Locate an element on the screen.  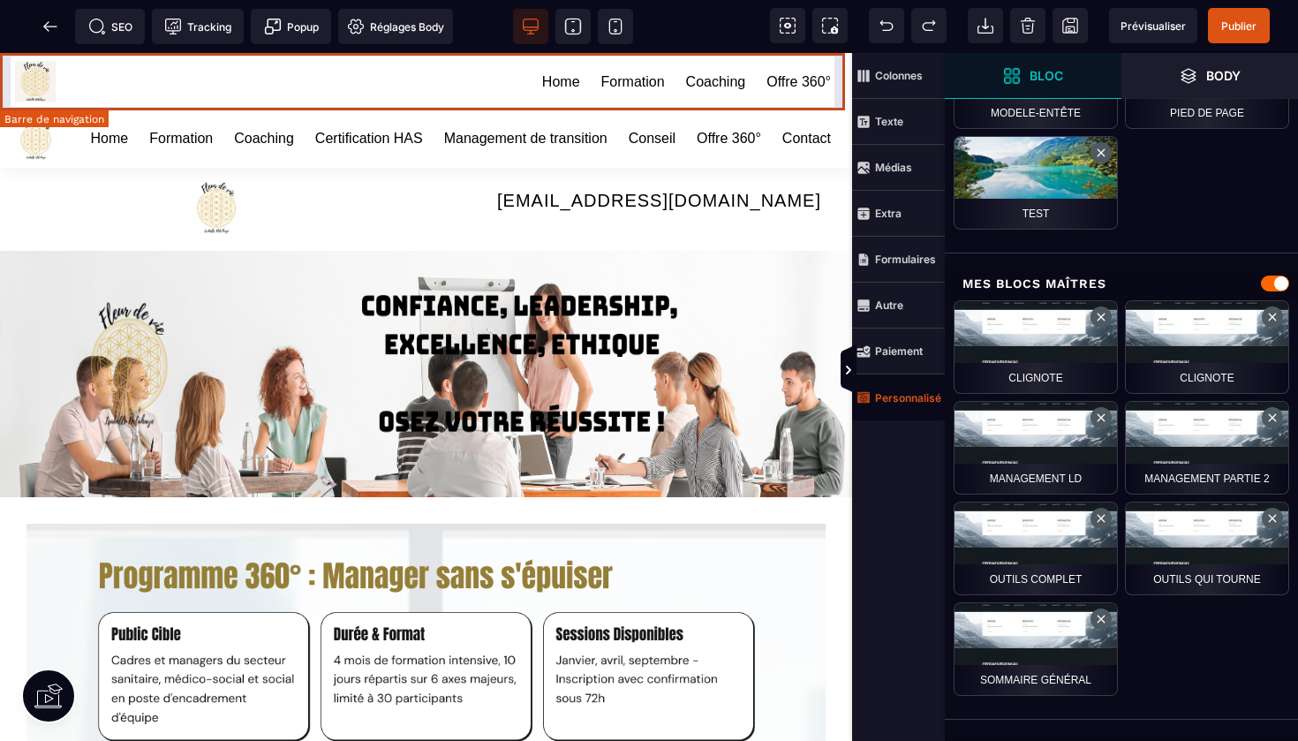
span: Texte is located at coordinates (898, 122).